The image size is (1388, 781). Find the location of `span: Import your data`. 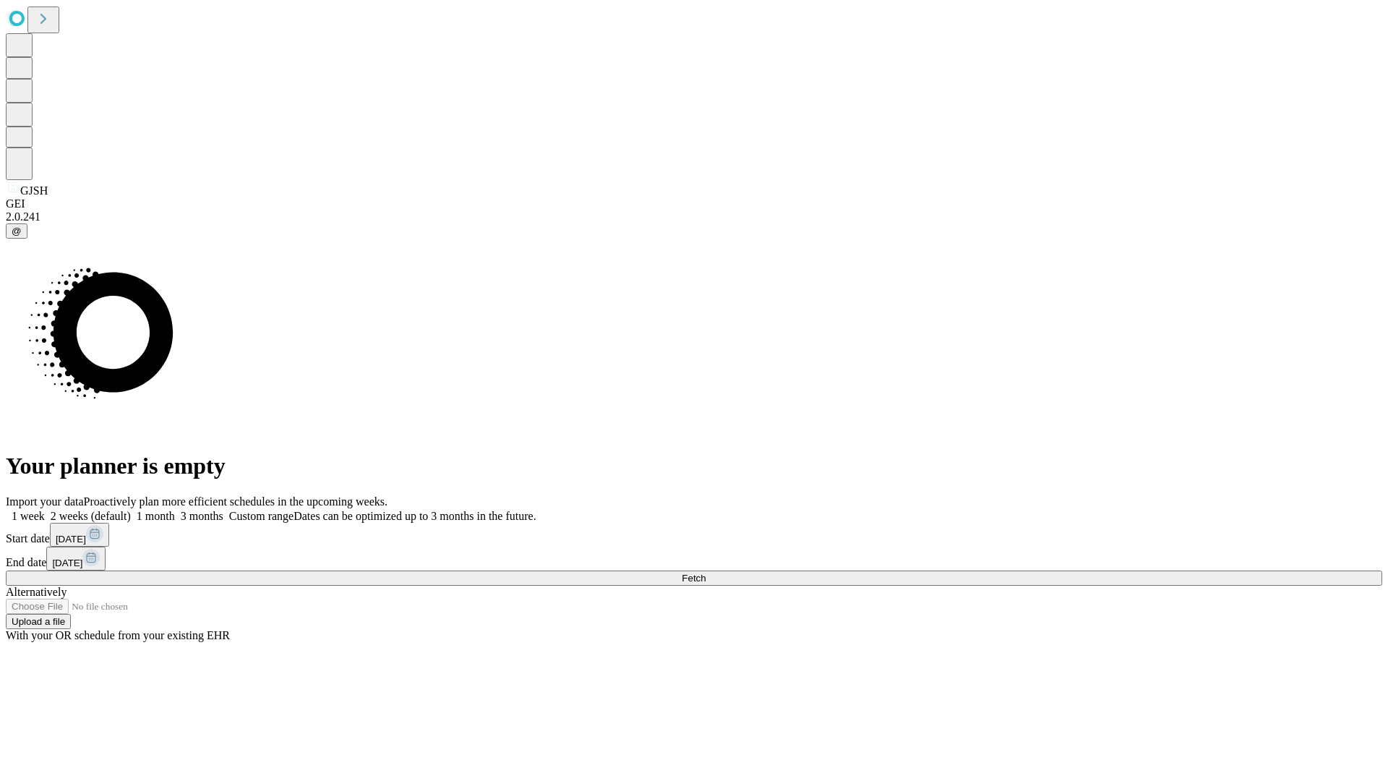

span: Import your data is located at coordinates (45, 501).